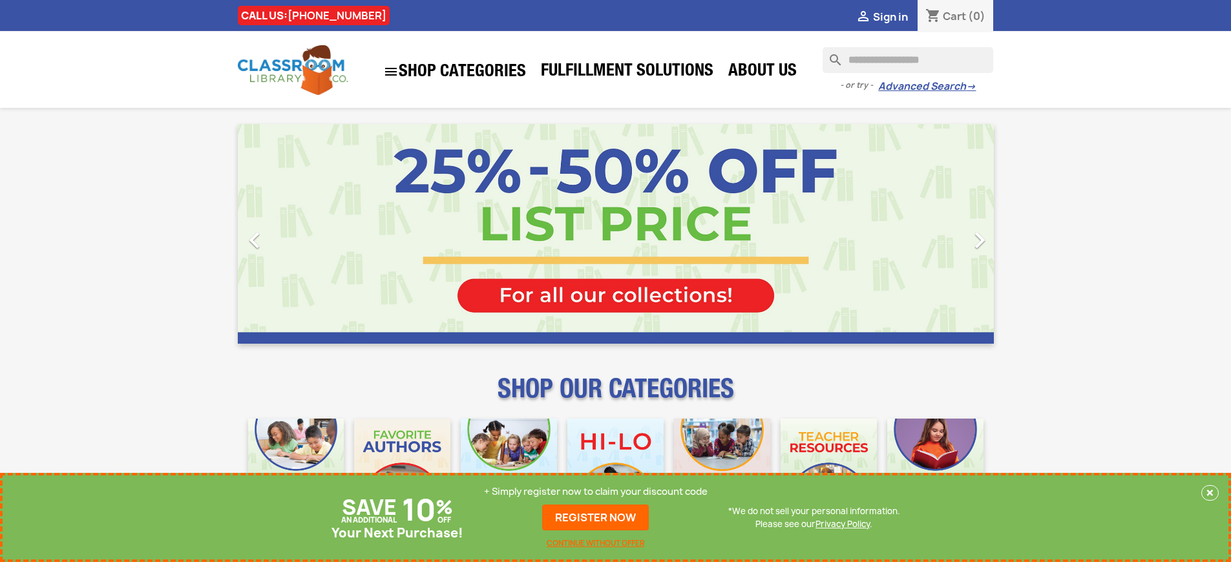 The image size is (1231, 562). I want to click on span: (0), so click(976, 16).